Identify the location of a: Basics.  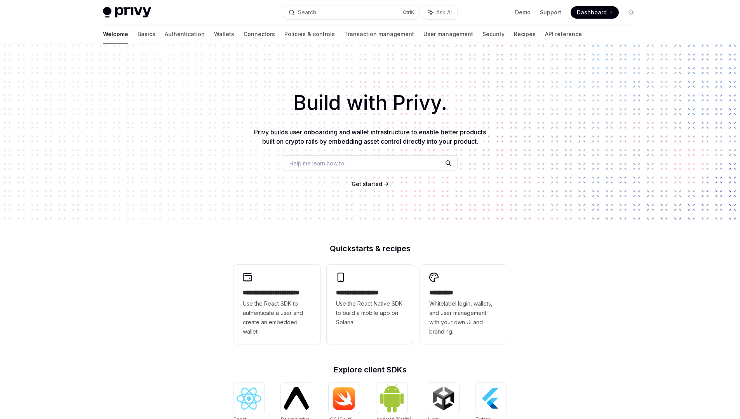
(147, 34).